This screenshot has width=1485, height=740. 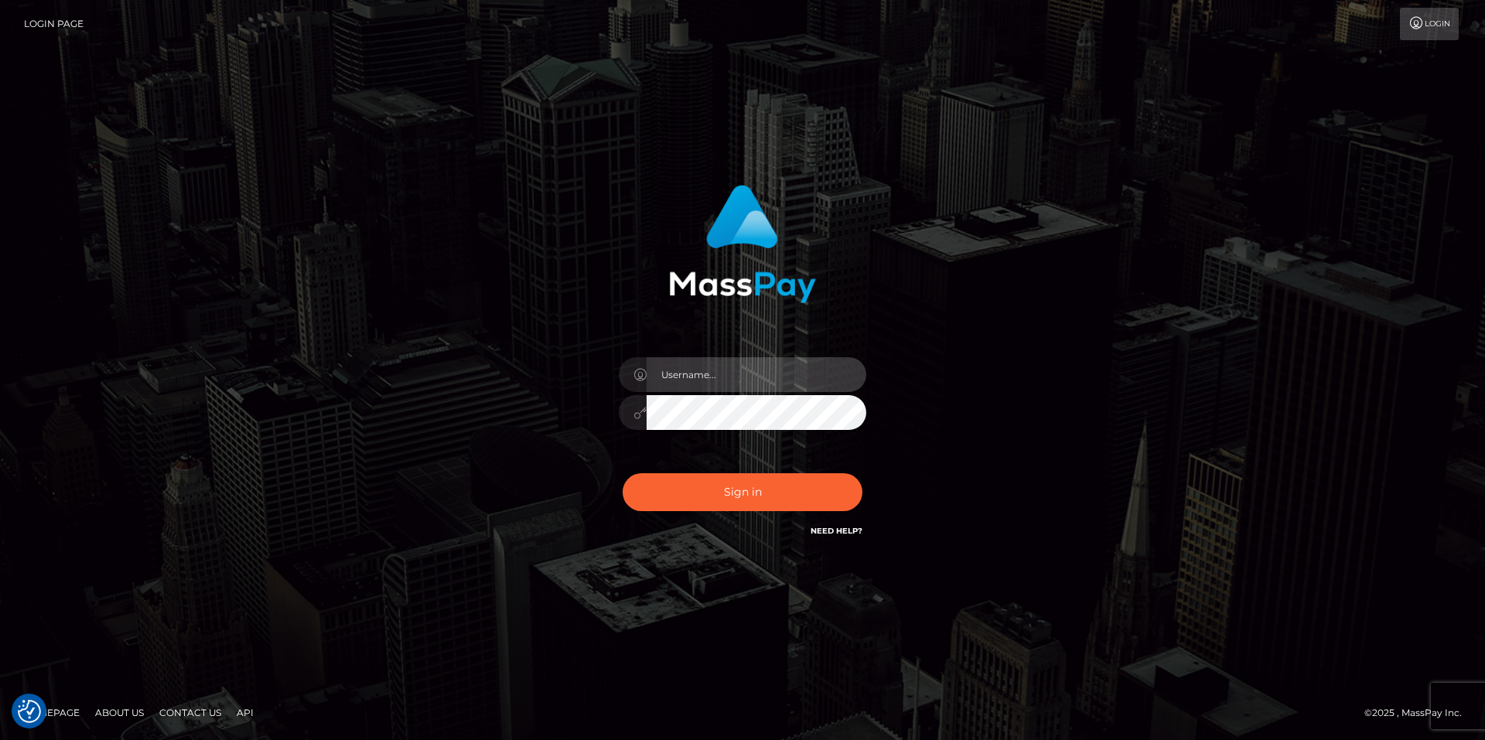 I want to click on a: API, so click(x=245, y=713).